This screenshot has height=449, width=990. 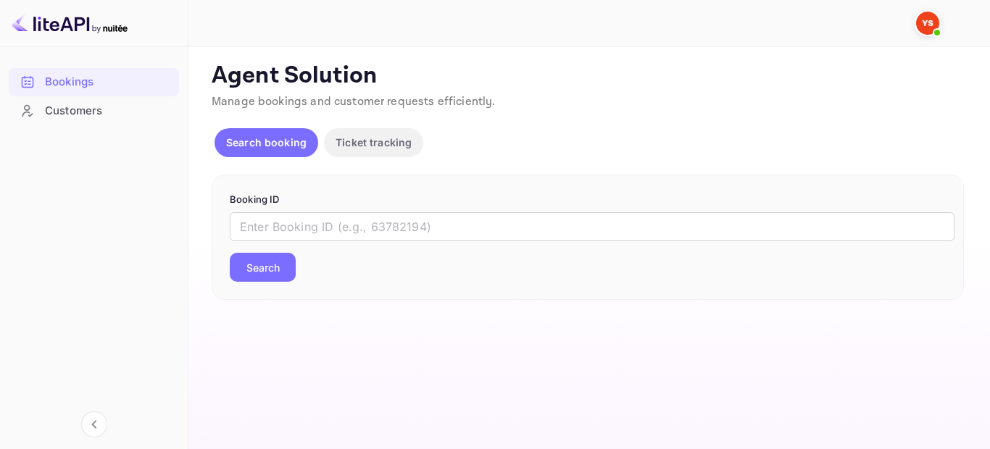 What do you see at coordinates (928, 23) in the screenshot?
I see `img: Yandex Support` at bounding box center [928, 23].